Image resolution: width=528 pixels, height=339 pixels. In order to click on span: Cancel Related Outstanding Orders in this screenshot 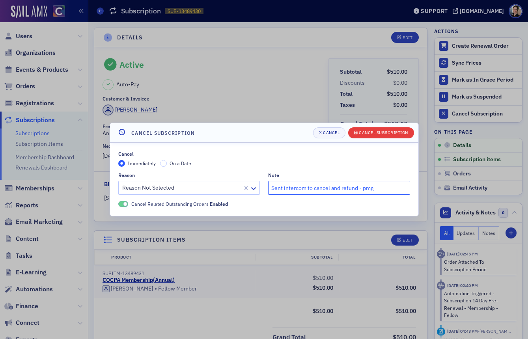, I will do `click(179, 204)`.